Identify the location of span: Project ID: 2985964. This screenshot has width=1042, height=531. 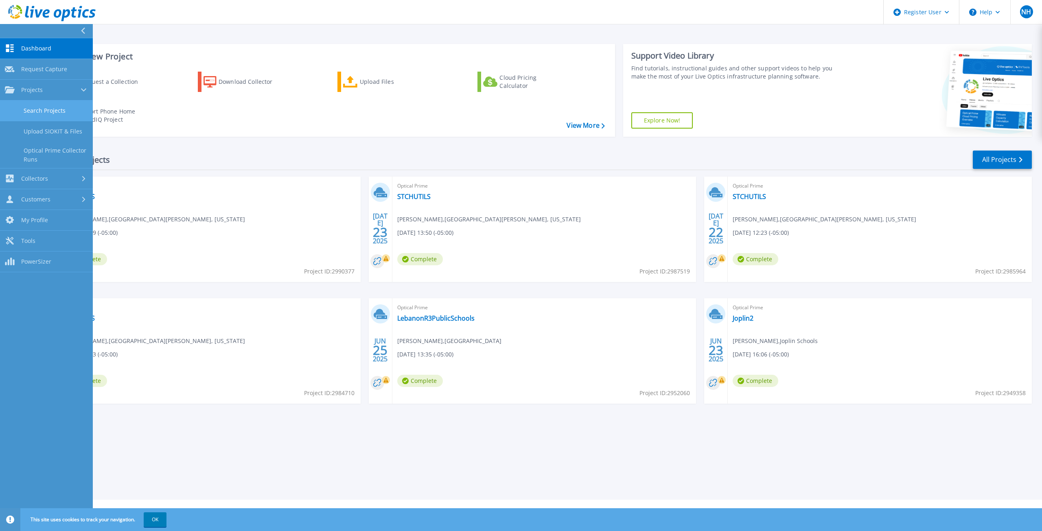
(1001, 272).